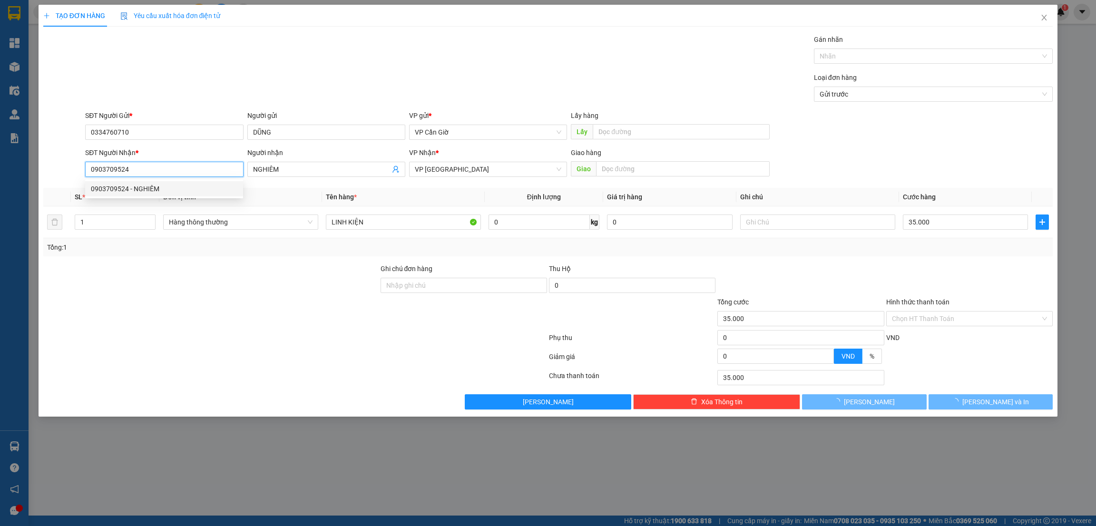 The height and width of the screenshot is (526, 1096). I want to click on span: Định lượng, so click(544, 197).